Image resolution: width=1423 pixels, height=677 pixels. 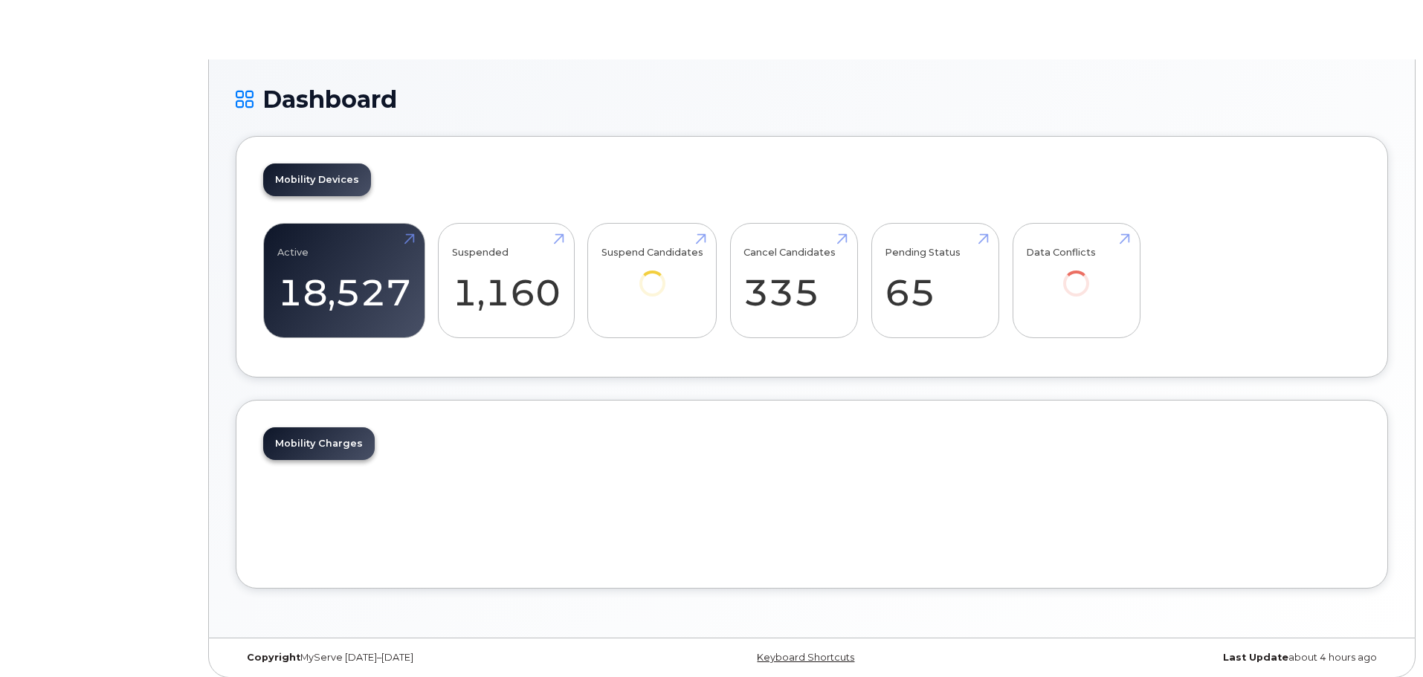 What do you see at coordinates (805, 657) in the screenshot?
I see `a: Keyboard Shortcuts` at bounding box center [805, 657].